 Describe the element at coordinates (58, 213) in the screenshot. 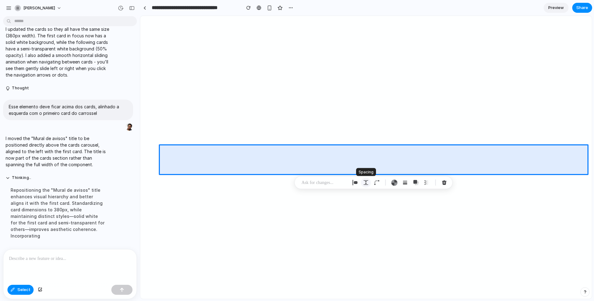

I see `div: Repositioning the "Mural de avisos" title enhances visual hierarchy and better aligns it with the...` at that location.